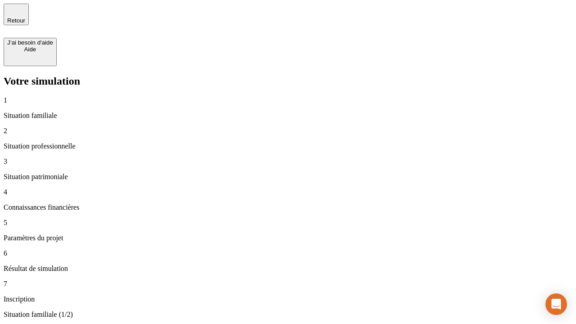 This screenshot has height=324, width=576. Describe the element at coordinates (30, 52) in the screenshot. I see `button: J’ai besoin d'aideAide` at that location.